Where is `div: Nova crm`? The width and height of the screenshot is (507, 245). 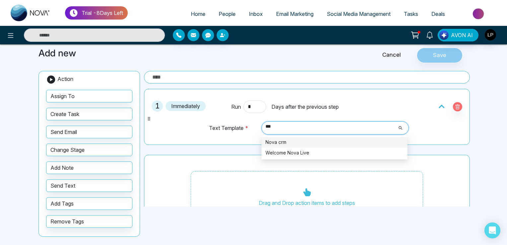
div: Nova crm is located at coordinates (335, 142).